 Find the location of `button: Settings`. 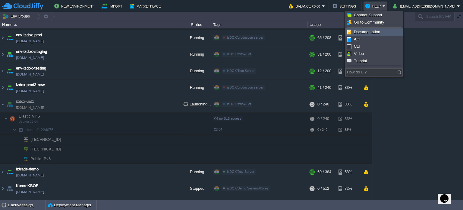

button: Settings is located at coordinates (345, 6).